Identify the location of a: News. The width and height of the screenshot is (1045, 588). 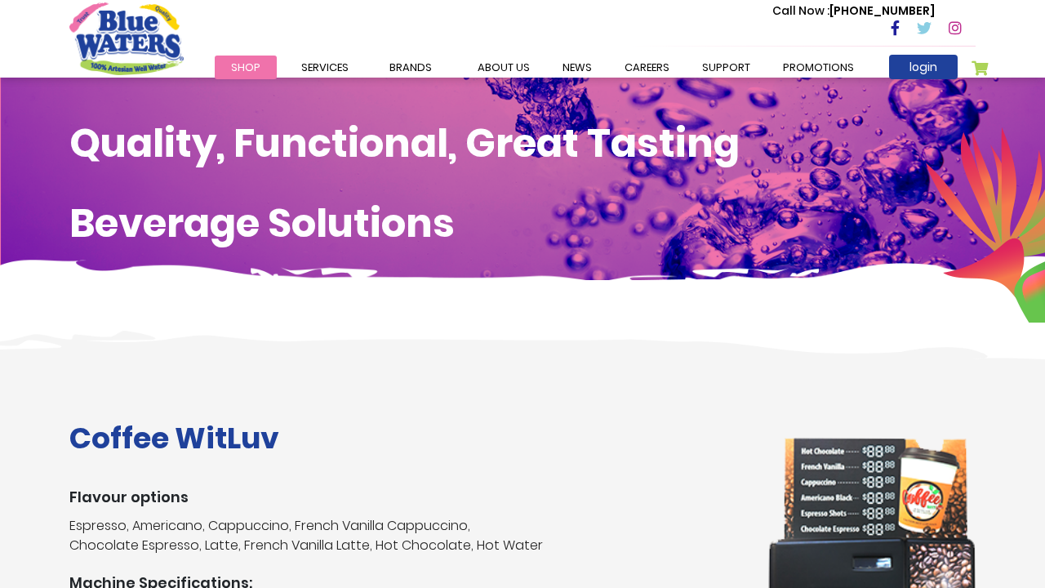
(577, 67).